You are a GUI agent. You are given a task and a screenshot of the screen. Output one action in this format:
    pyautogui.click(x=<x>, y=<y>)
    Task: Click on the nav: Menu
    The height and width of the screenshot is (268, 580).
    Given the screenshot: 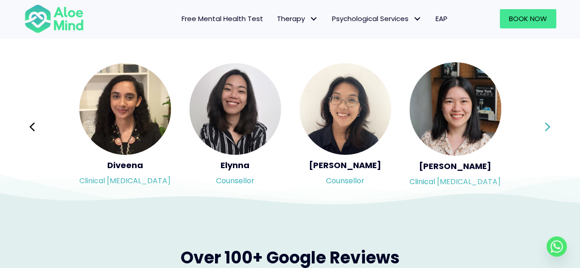 What is the action you would take?
    pyautogui.click(x=275, y=19)
    